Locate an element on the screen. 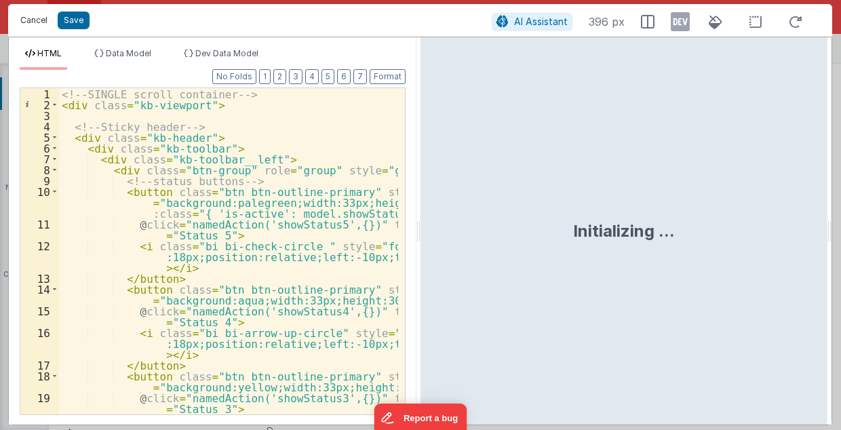 The width and height of the screenshot is (841, 430). div: 1 is located at coordinates (39, 94).